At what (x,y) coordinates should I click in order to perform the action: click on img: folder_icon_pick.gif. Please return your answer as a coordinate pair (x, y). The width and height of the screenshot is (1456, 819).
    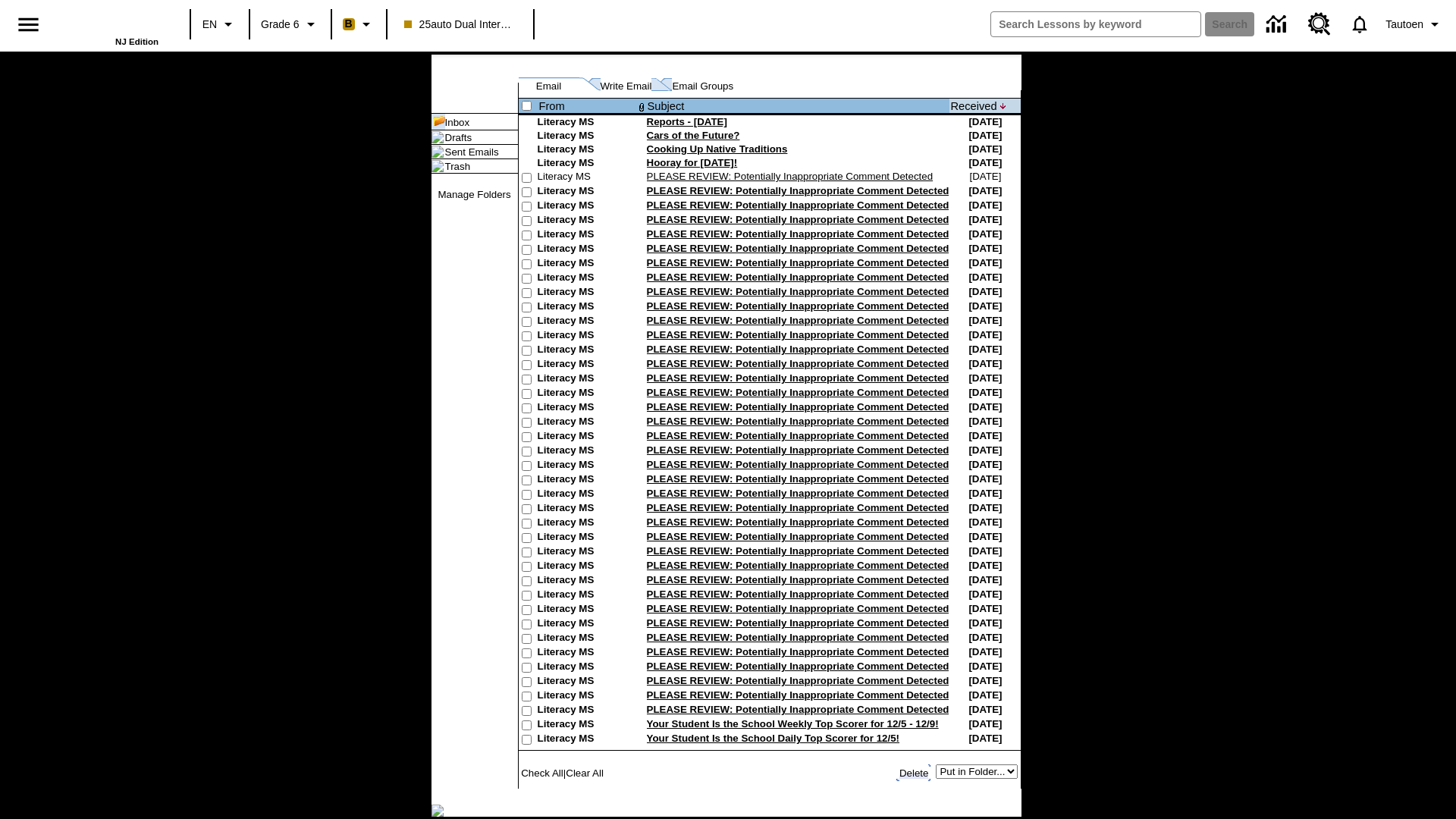
    Looking at the image, I should click on (439, 122).